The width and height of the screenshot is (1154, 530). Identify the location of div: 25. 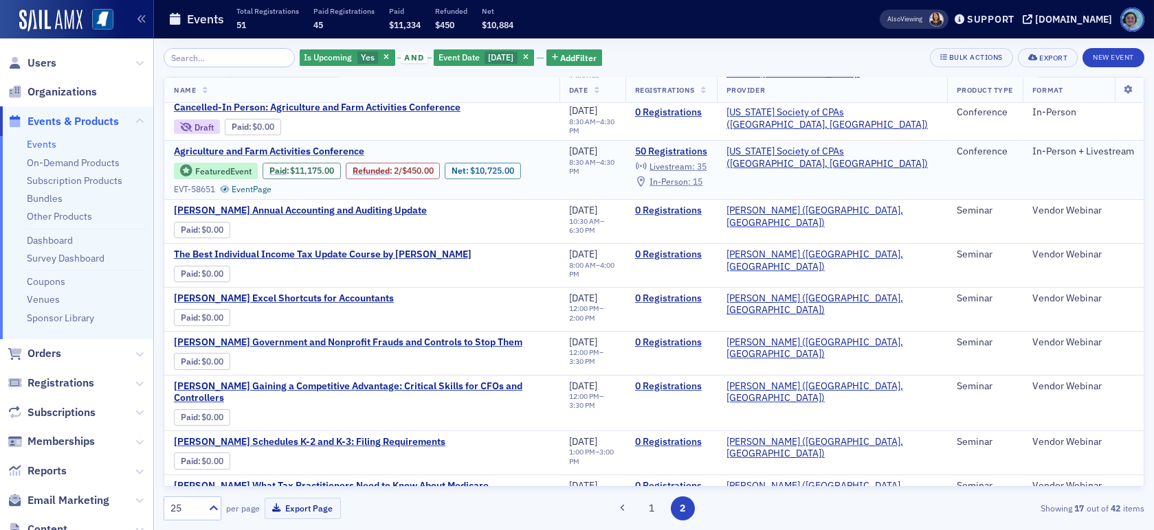
(186, 509).